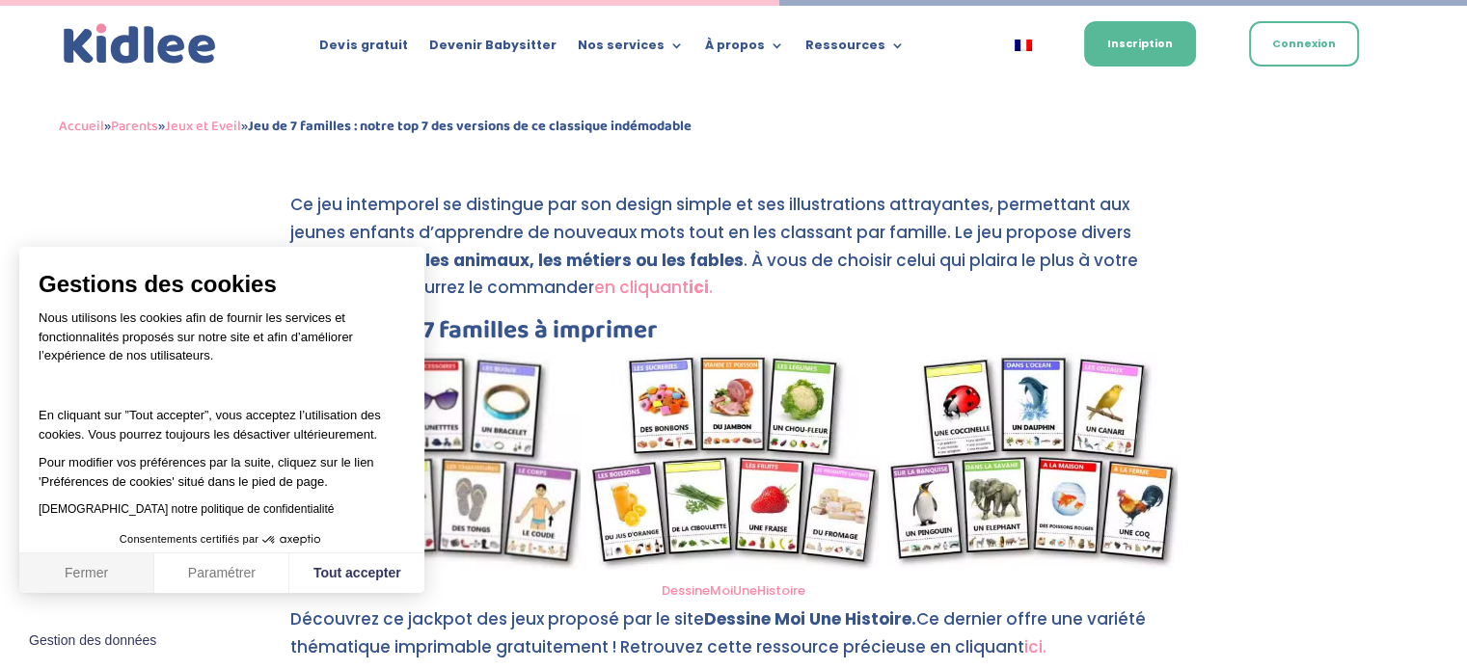  I want to click on a: Nos services, so click(630, 49).